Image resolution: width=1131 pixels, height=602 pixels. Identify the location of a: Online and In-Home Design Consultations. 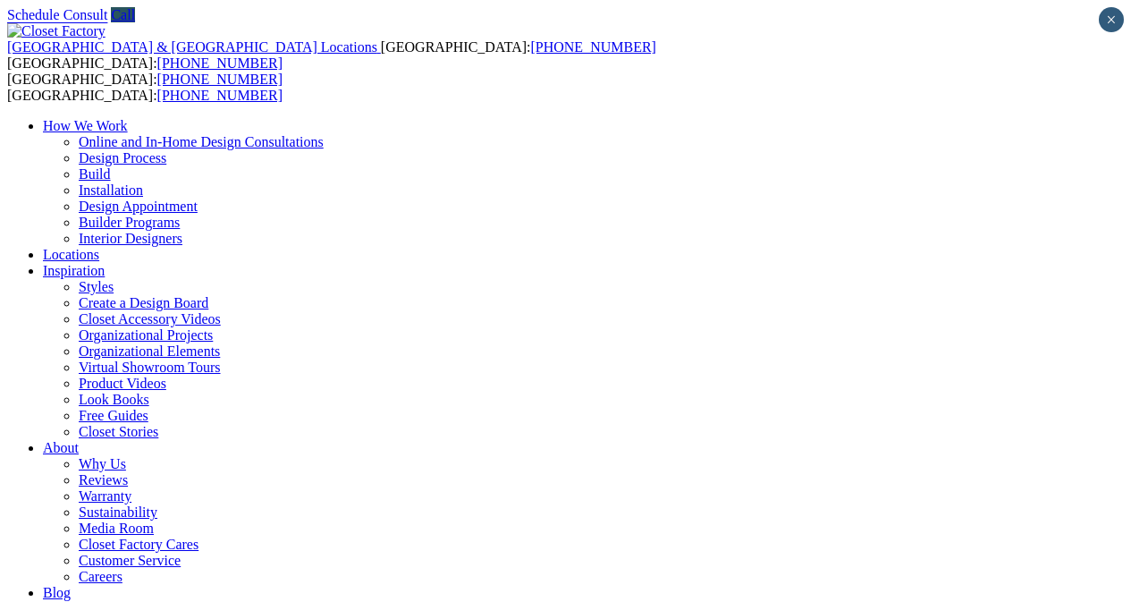
(201, 141).